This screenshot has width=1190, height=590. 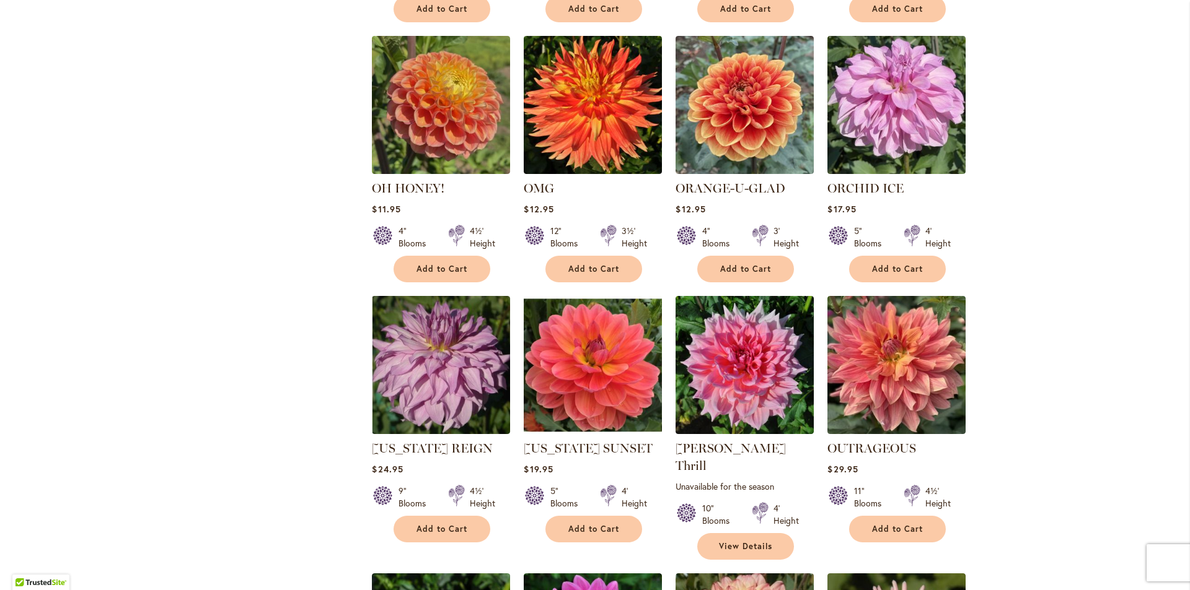 I want to click on img: OUTRAGEOUS, so click(x=896, y=365).